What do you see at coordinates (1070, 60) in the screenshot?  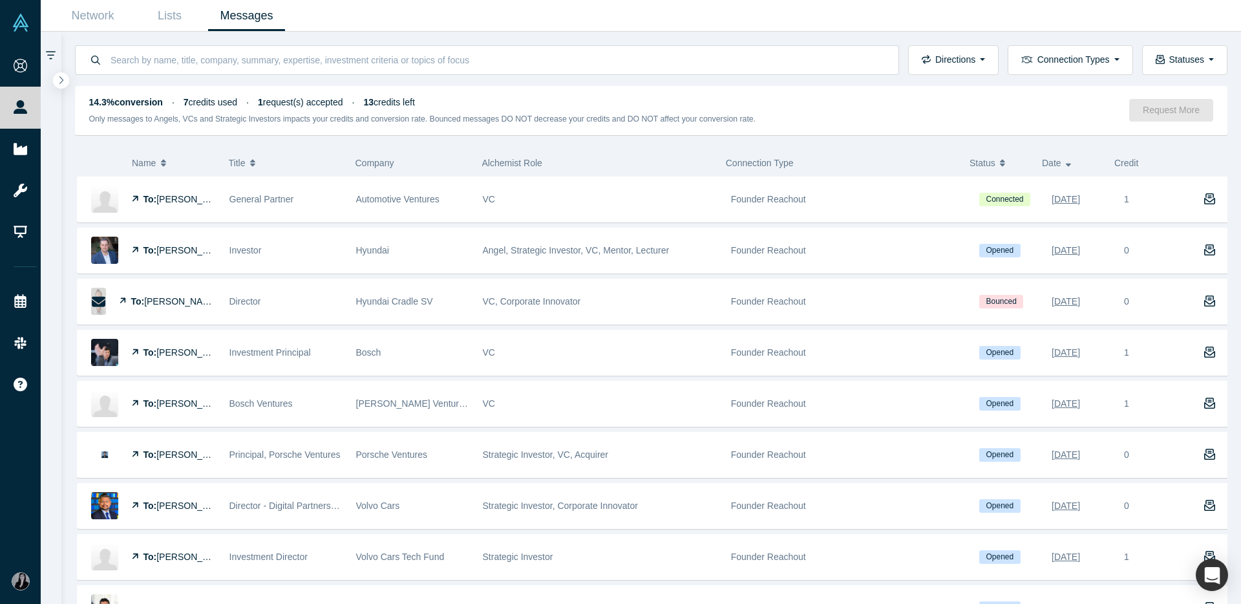 I see `button: Connection Types` at bounding box center [1070, 60].